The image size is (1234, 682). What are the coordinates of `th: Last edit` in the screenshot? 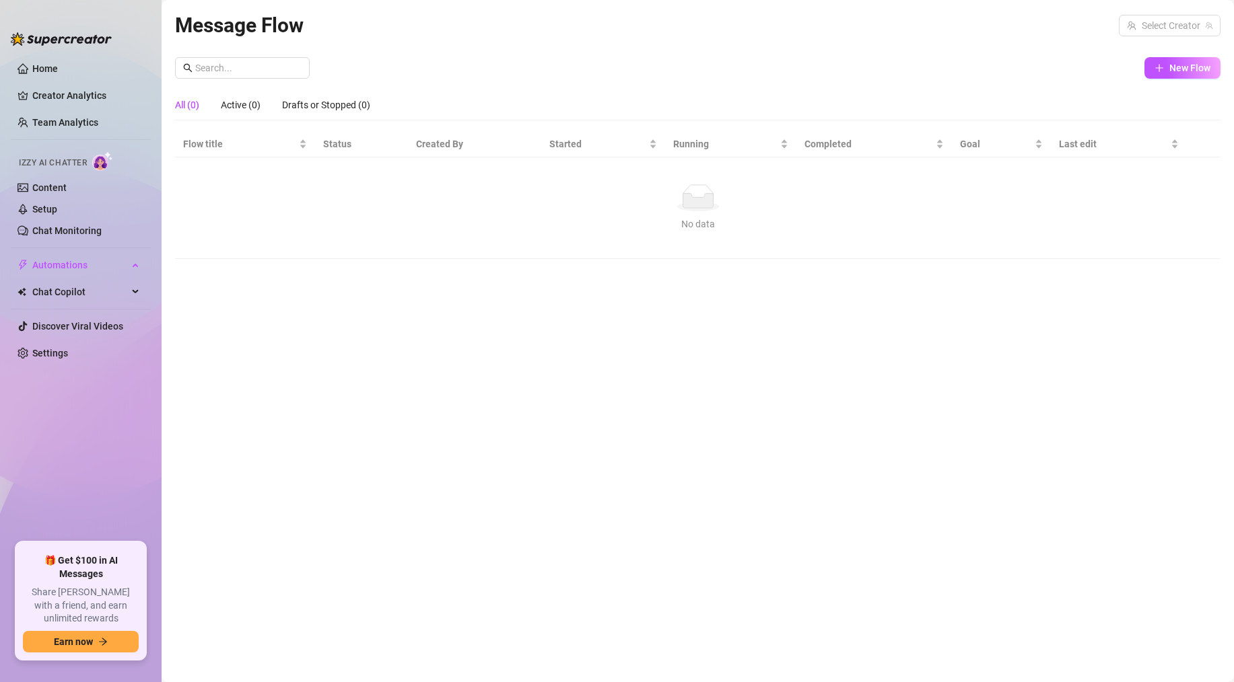 It's located at (1118, 144).